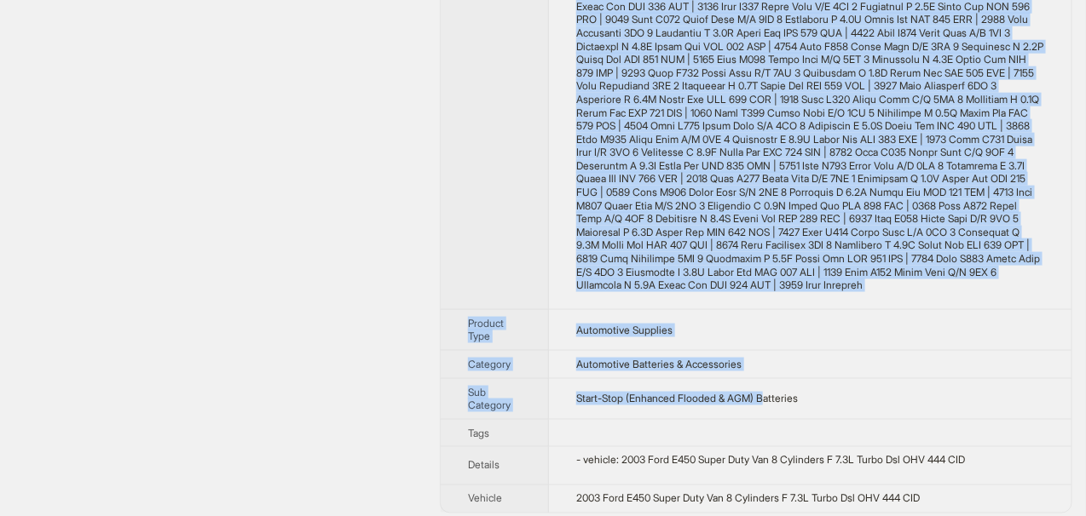  I want to click on span: Details, so click(483, 465).